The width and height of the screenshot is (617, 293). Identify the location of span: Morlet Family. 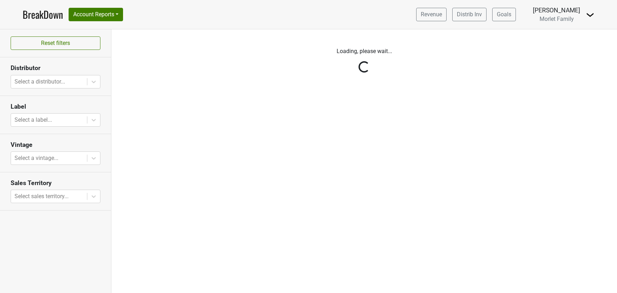
(556, 19).